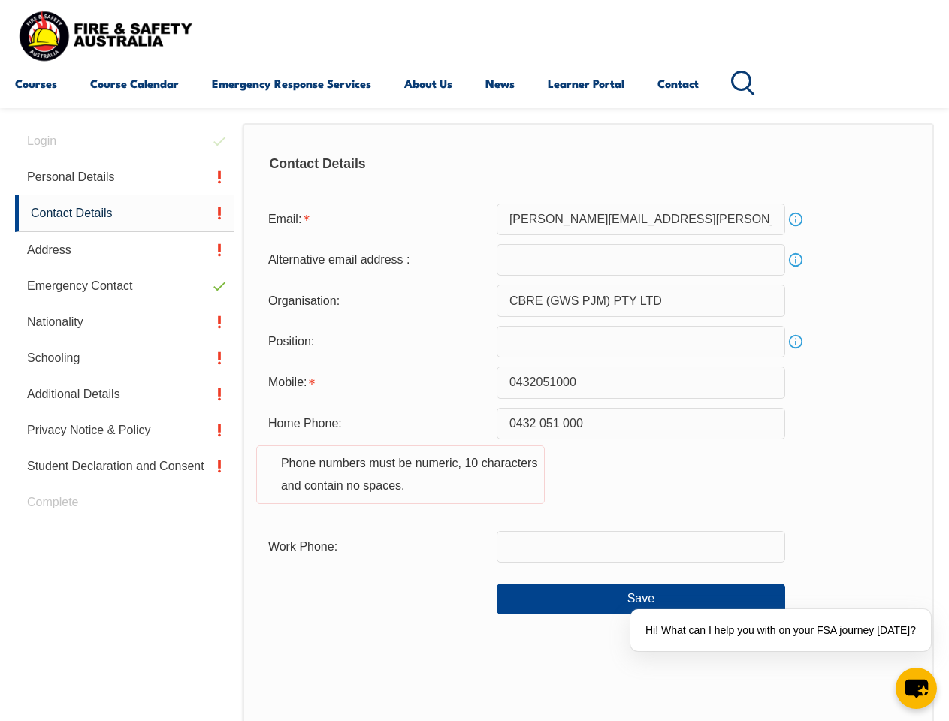 The width and height of the screenshot is (949, 721). Describe the element at coordinates (36, 83) in the screenshot. I see `a: Courses` at that location.